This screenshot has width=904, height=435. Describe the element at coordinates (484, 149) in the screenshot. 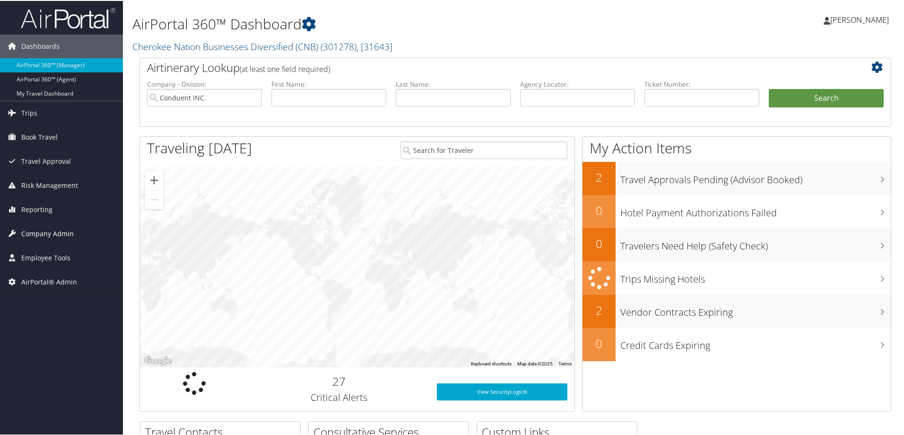

I see `input: Search for Traveler` at that location.